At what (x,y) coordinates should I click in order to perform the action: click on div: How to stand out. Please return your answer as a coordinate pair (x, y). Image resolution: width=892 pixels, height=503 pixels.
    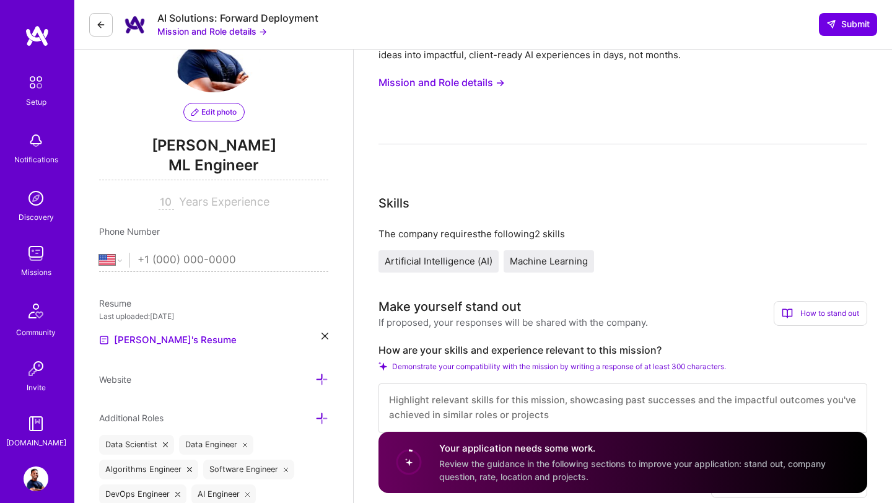
    Looking at the image, I should click on (820, 314).